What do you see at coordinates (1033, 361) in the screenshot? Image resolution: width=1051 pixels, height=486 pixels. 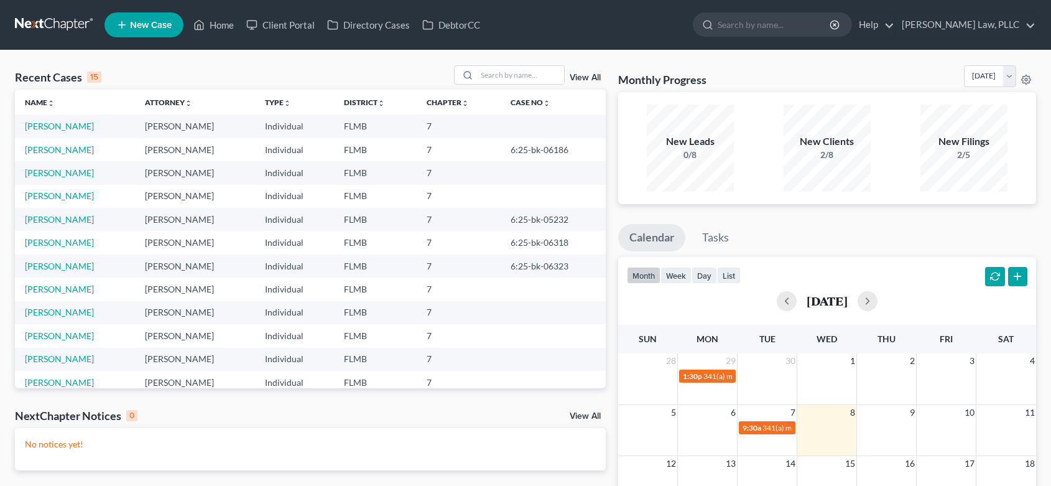 I see `span: 4` at bounding box center [1033, 361].